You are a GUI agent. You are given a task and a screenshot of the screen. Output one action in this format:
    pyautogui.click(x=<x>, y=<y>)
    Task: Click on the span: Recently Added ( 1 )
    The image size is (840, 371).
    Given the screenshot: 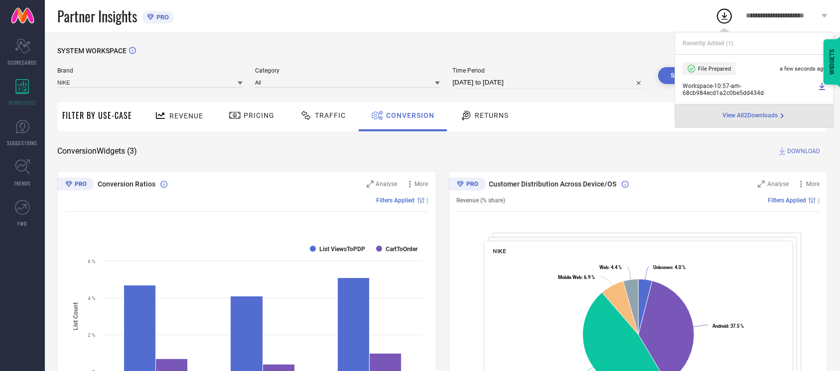 What is the action you would take?
    pyautogui.click(x=708, y=43)
    